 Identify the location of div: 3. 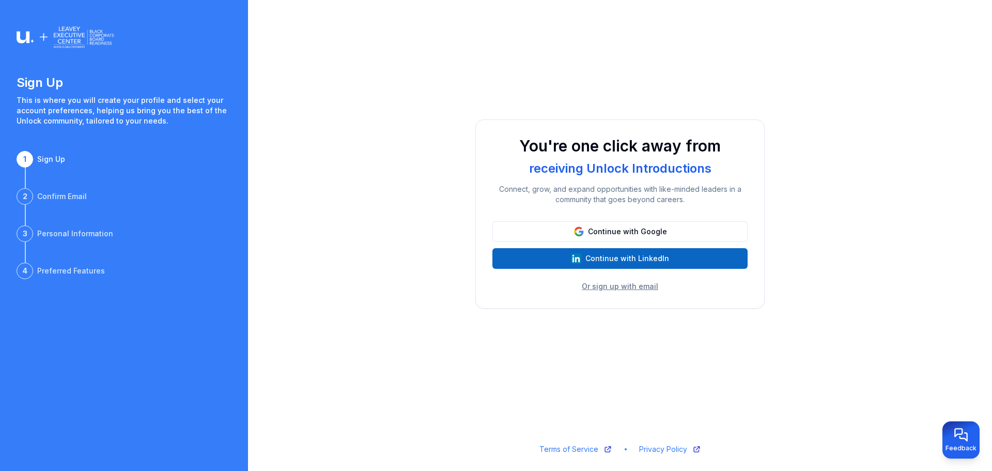
(25, 234).